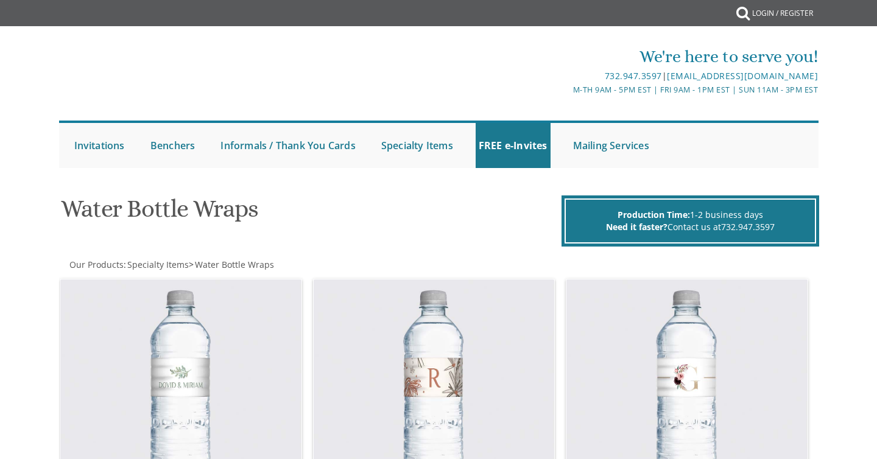  What do you see at coordinates (690, 221) in the screenshot?
I see `div: 1-2 business days Contact us at` at bounding box center [690, 221].